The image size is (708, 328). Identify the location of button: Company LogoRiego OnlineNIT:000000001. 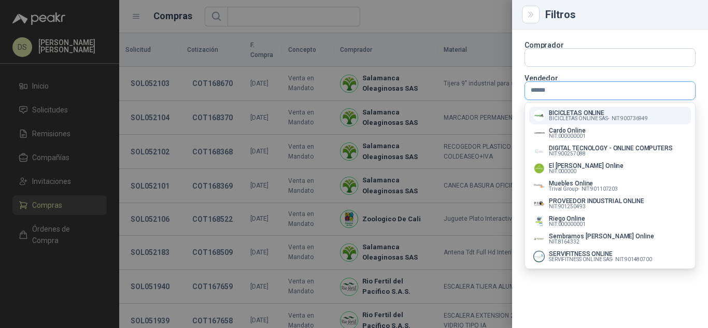
(610, 221).